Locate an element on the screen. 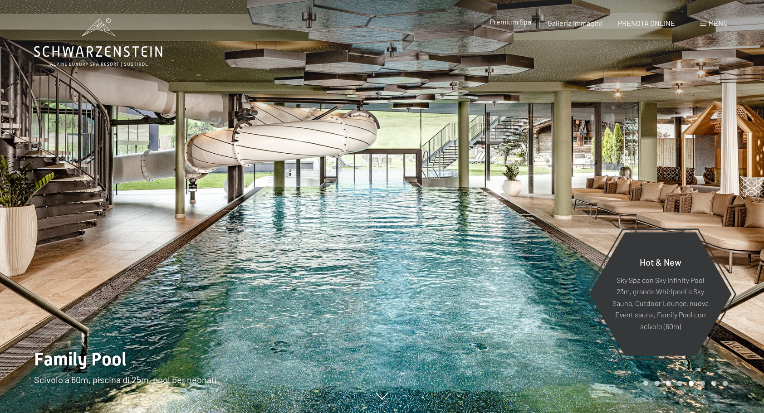  a: Hot & New Sky Spa con Sky infinity Pool 23m, grande Whirlpool e Sky Sauna, Outdoor Lounge, nuova ... is located at coordinates (660, 294).